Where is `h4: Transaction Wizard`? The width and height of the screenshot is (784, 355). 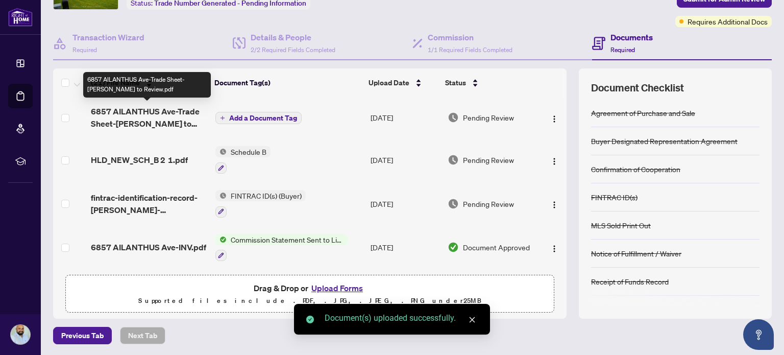
h4: Transaction Wizard is located at coordinates (108, 37).